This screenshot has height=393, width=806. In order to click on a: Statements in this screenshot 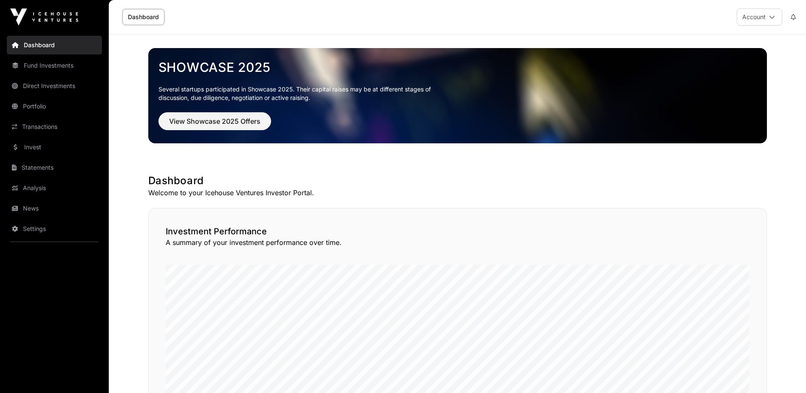, I will do `click(54, 167)`.